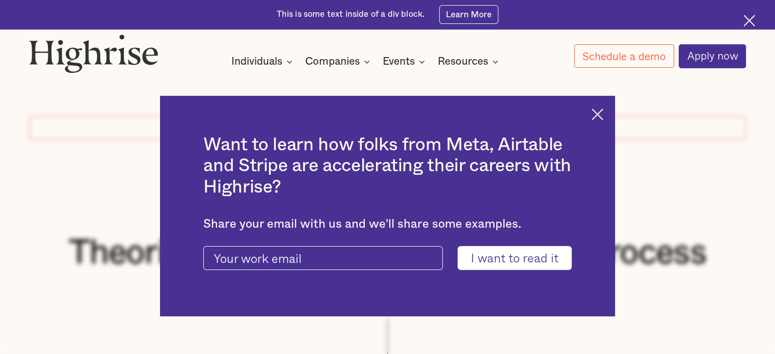 Image resolution: width=775 pixels, height=354 pixels. Describe the element at coordinates (469, 14) in the screenshot. I see `a: Learn More` at that location.